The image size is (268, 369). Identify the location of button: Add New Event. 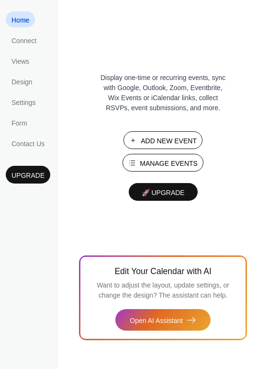
(163, 140).